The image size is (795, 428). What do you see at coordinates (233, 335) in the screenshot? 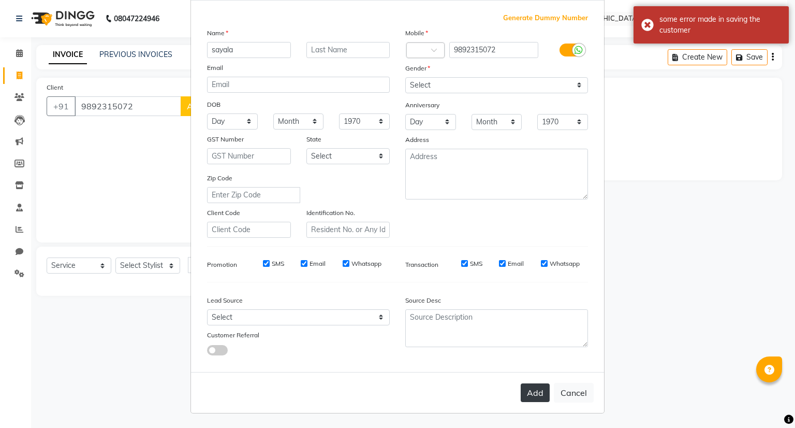
I see `label: Customer Referral` at bounding box center [233, 335].